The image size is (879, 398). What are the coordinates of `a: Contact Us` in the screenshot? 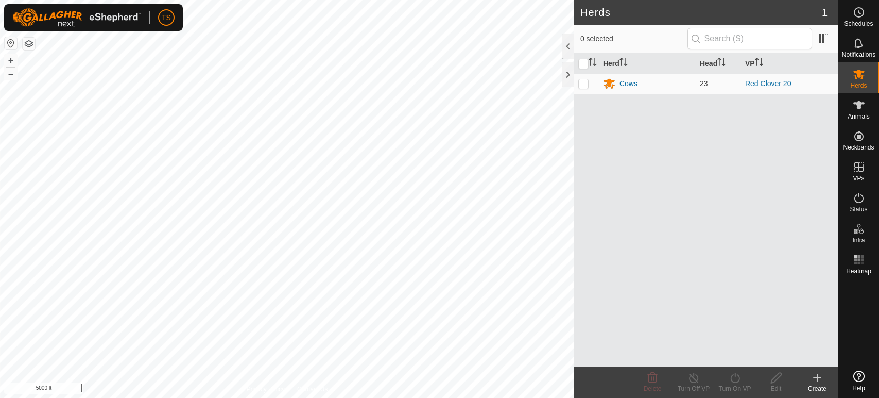 It's located at (312, 389).